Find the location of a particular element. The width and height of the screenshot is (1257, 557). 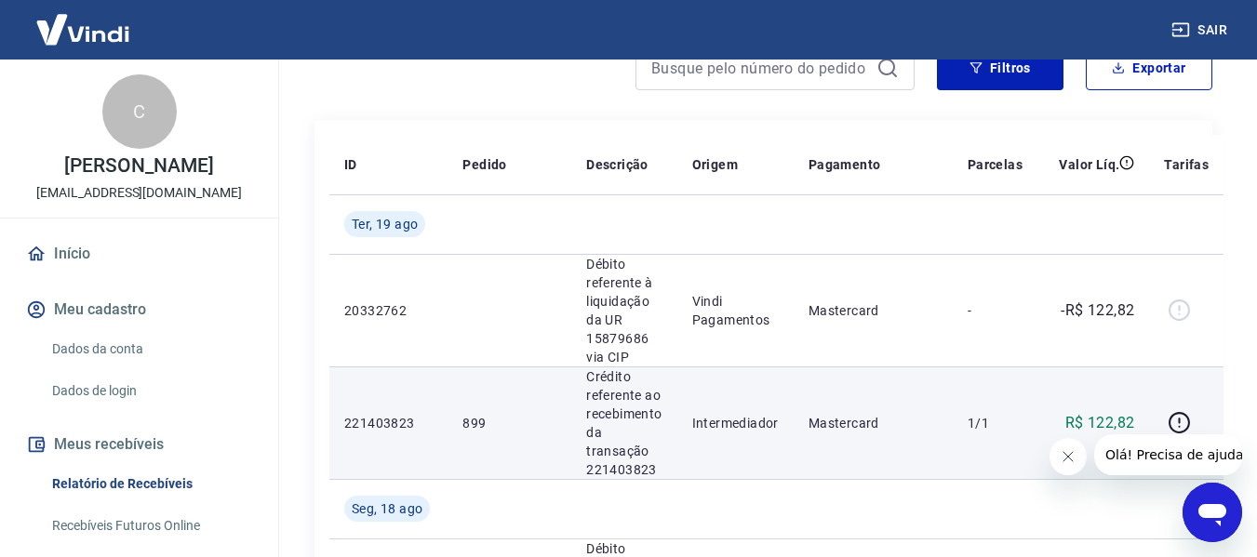

p: Pedido is located at coordinates (484, 165).